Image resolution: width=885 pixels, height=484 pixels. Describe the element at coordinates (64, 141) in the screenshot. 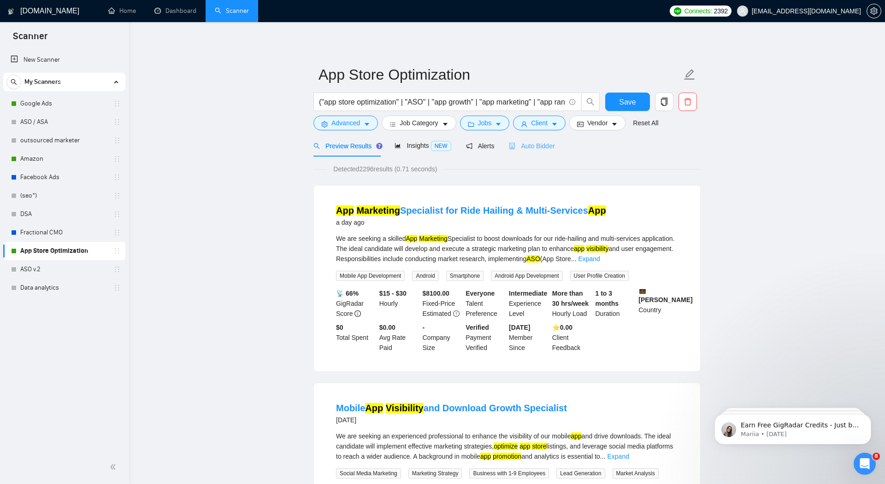

I see `a: outsourced marketer` at that location.